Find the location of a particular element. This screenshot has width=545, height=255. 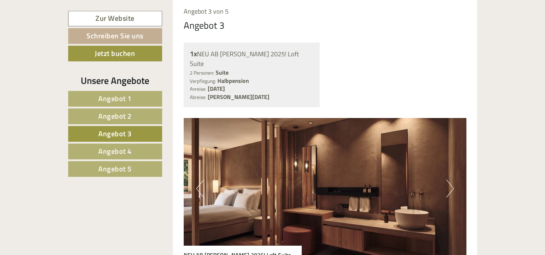

small: Abreise: is located at coordinates (198, 97).